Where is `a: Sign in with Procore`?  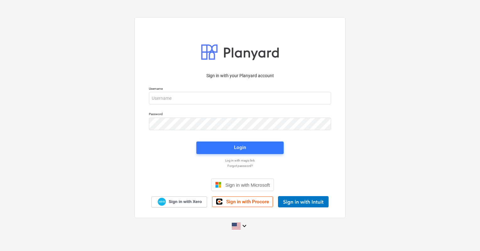
a: Sign in with Procore is located at coordinates (243, 202).